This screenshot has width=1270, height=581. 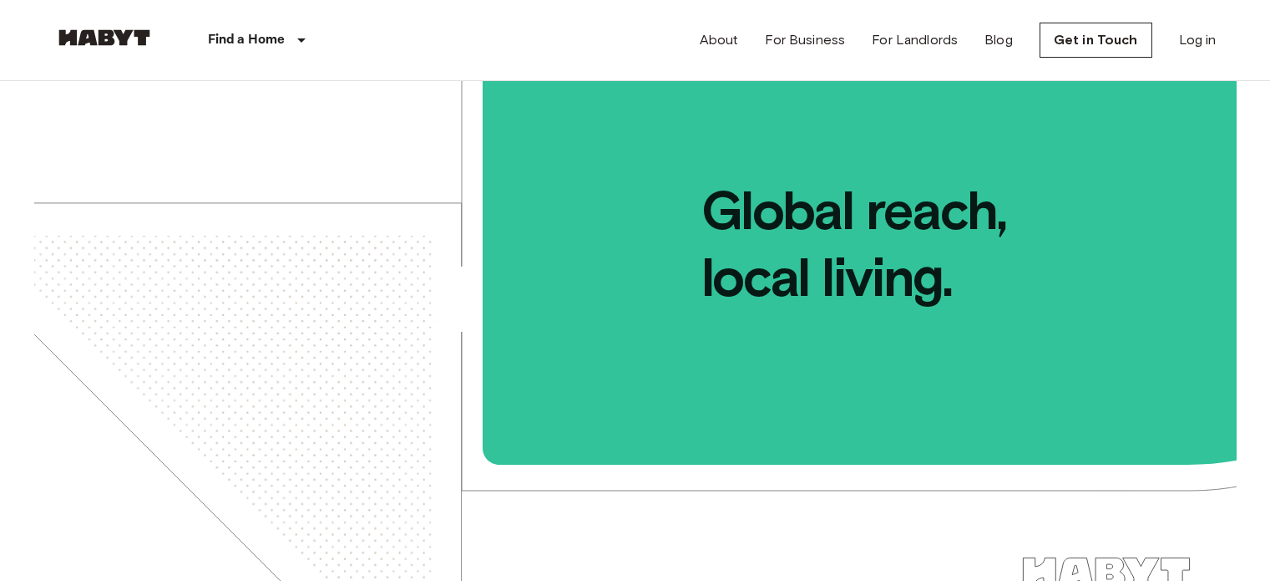 I want to click on a: Log in, so click(x=1198, y=40).